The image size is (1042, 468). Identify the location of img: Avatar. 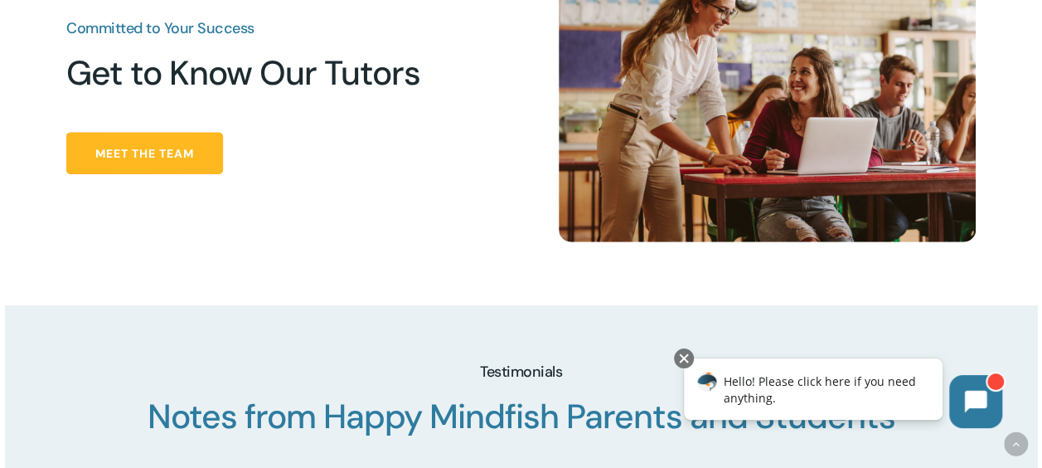
(41, 36).